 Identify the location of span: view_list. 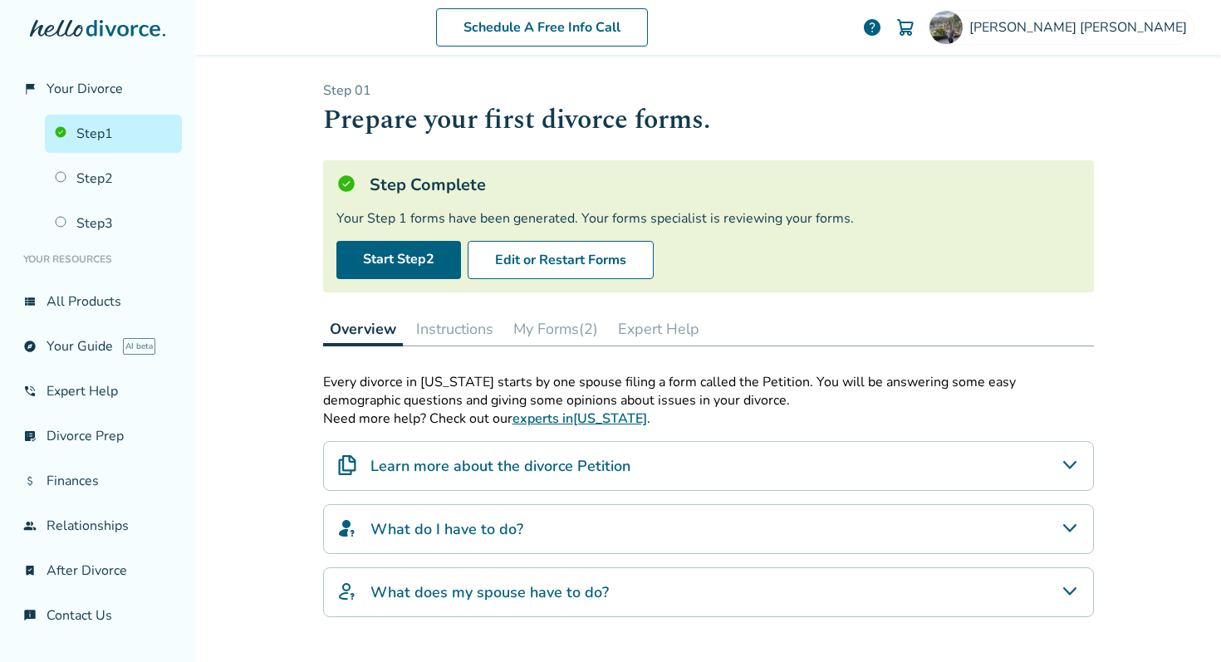
(30, 302).